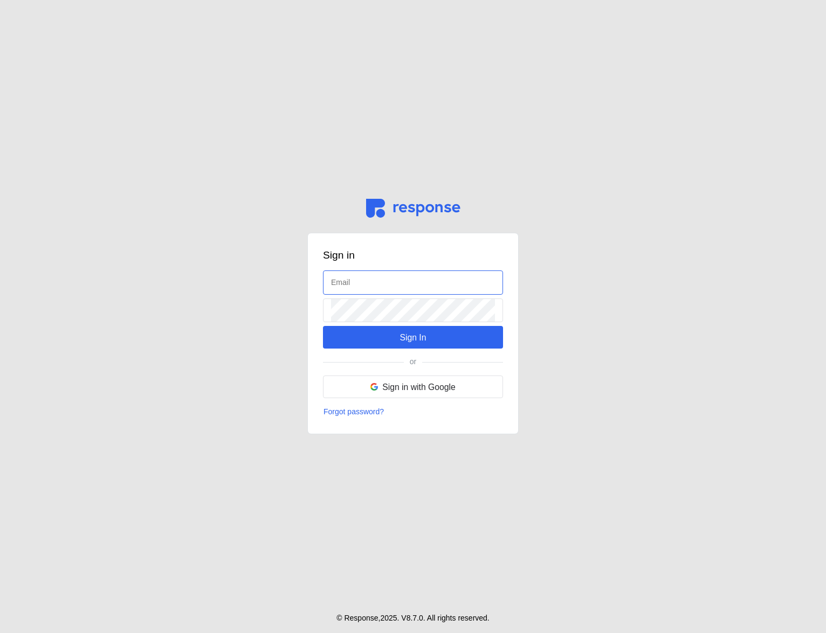 The image size is (826, 633). I want to click on input: Email, so click(413, 282).